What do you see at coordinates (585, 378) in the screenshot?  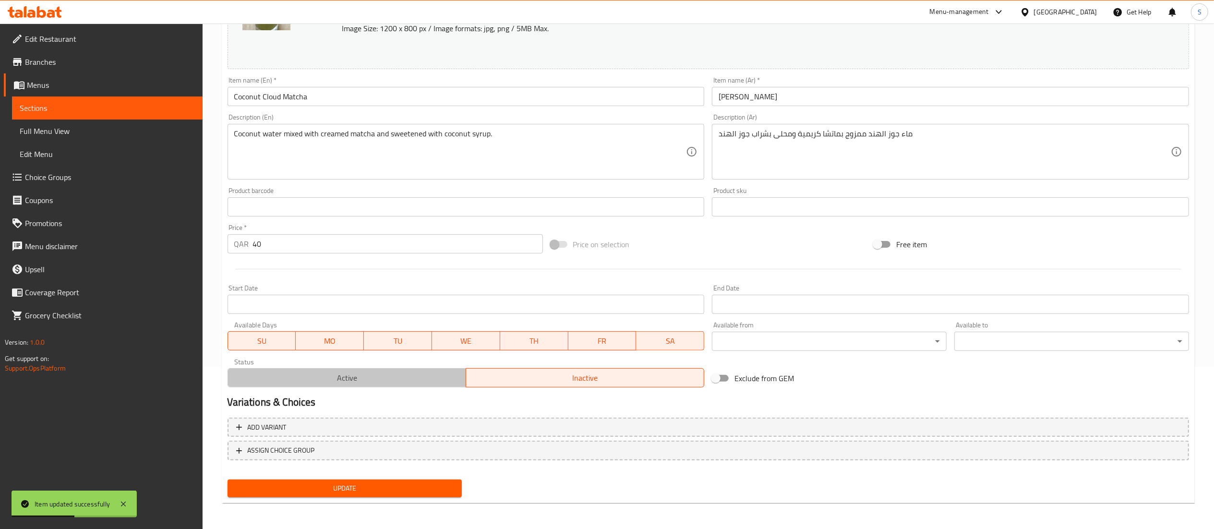 I see `button: Inactive` at bounding box center [585, 378].